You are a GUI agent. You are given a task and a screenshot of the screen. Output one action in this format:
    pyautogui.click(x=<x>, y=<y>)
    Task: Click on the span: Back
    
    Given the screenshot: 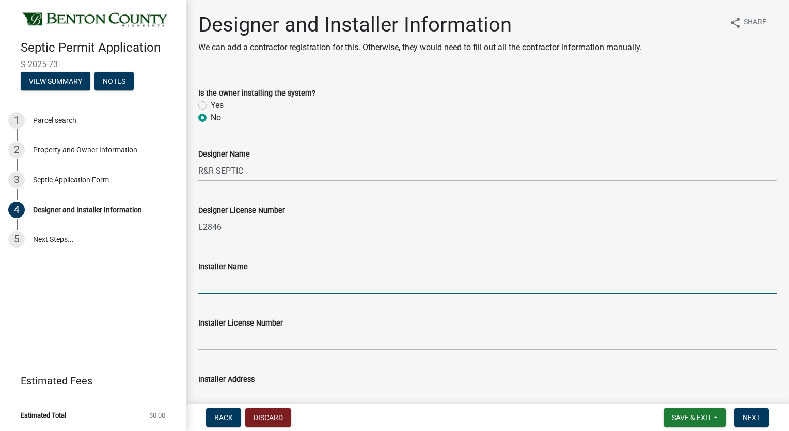 What is the action you would take?
    pyautogui.click(x=224, y=417)
    